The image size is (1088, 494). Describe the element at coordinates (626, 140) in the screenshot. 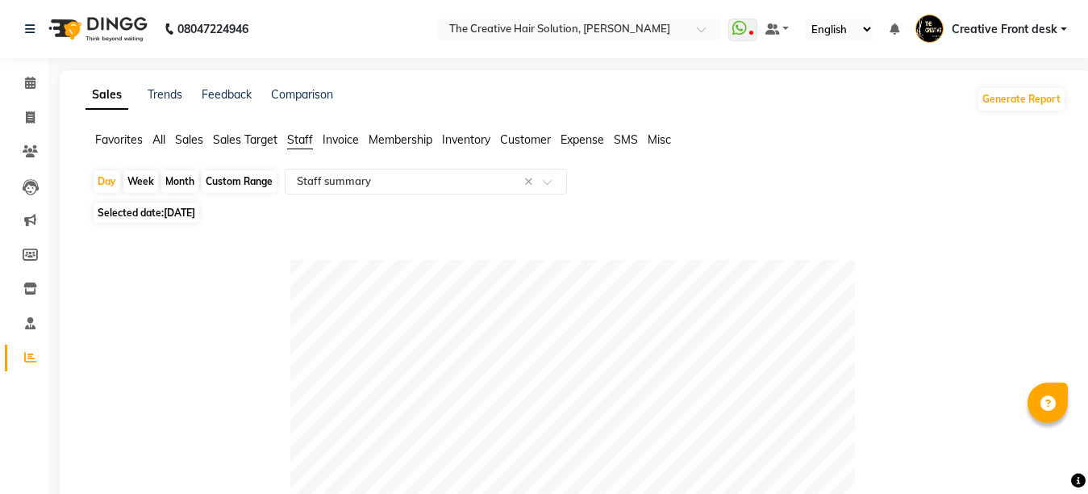

I see `span: SMS` at that location.